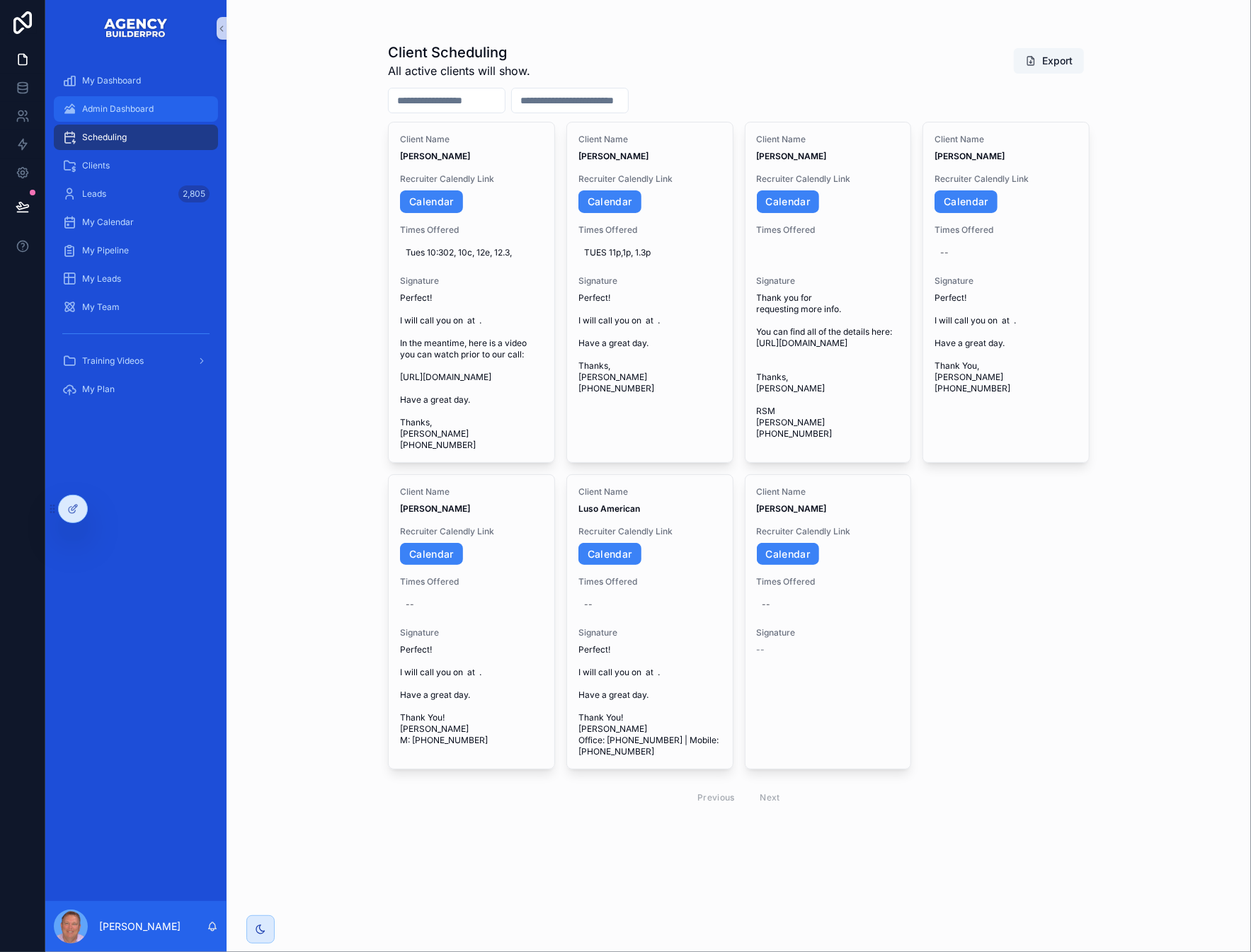  What do you see at coordinates (136, 138) in the screenshot?
I see `a: Scheduling` at bounding box center [136, 138].